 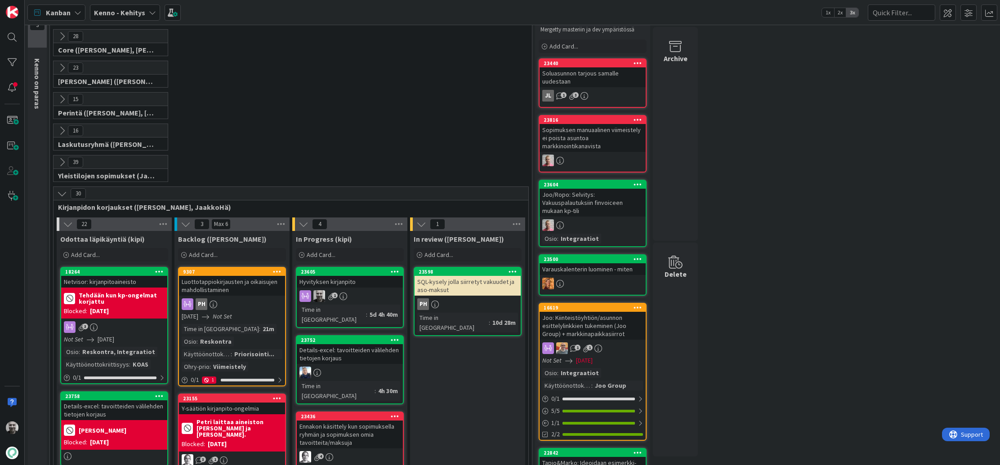 What do you see at coordinates (216, 342) in the screenshot?
I see `div: Reskontra` at bounding box center [216, 342].